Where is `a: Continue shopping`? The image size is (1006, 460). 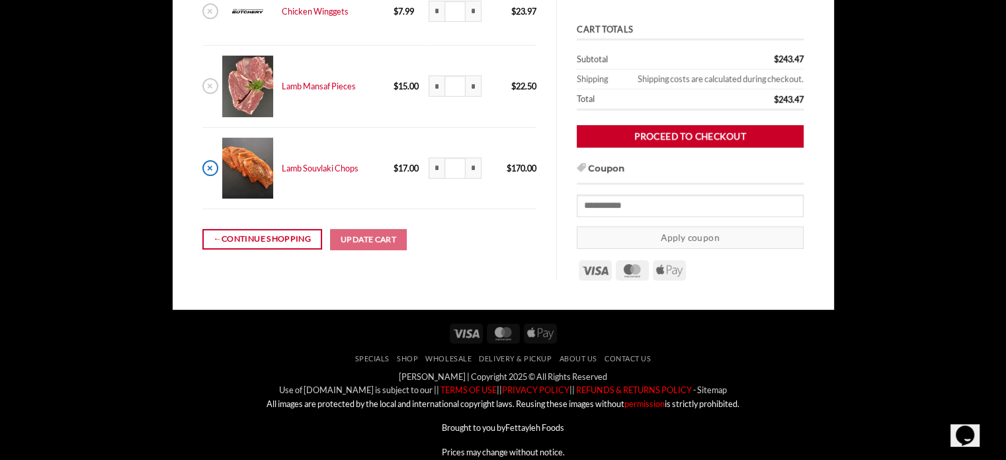
a: Continue shopping is located at coordinates (262, 239).